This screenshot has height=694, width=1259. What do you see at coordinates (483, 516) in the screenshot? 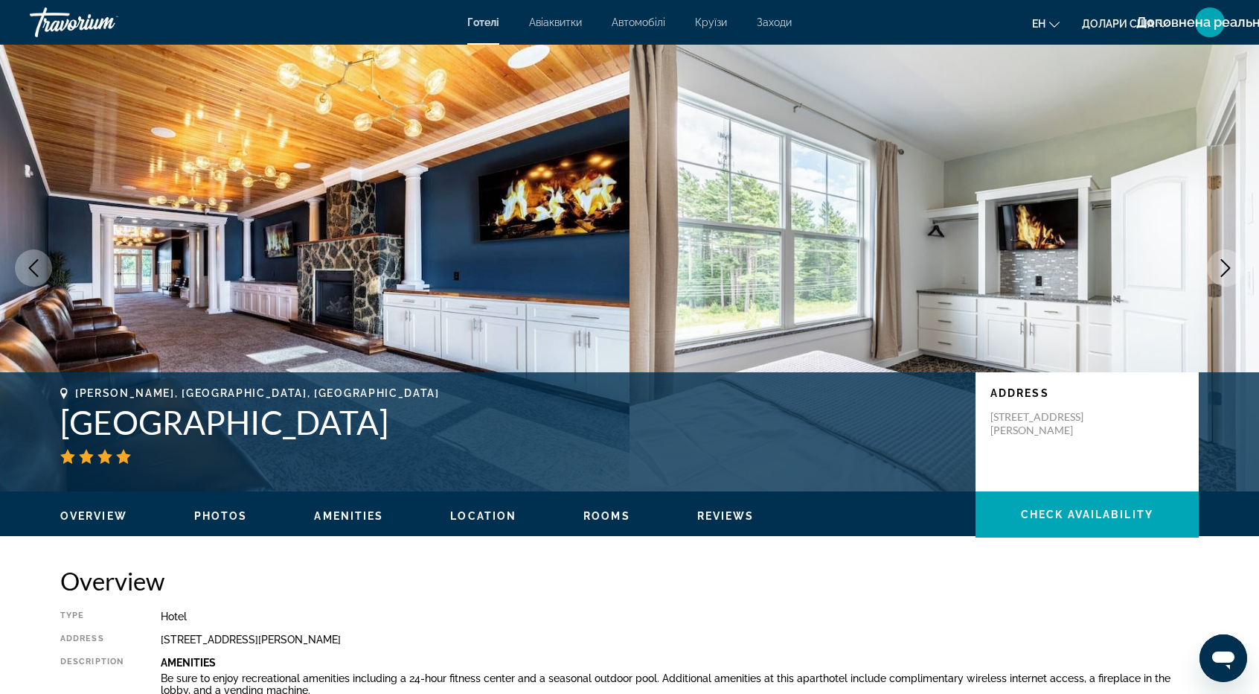
I see `span: Location` at bounding box center [483, 516].